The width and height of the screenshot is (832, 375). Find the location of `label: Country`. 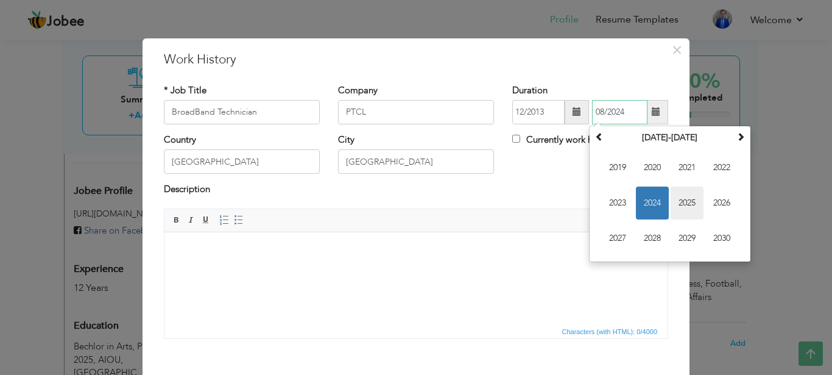

label: Country is located at coordinates (180, 140).